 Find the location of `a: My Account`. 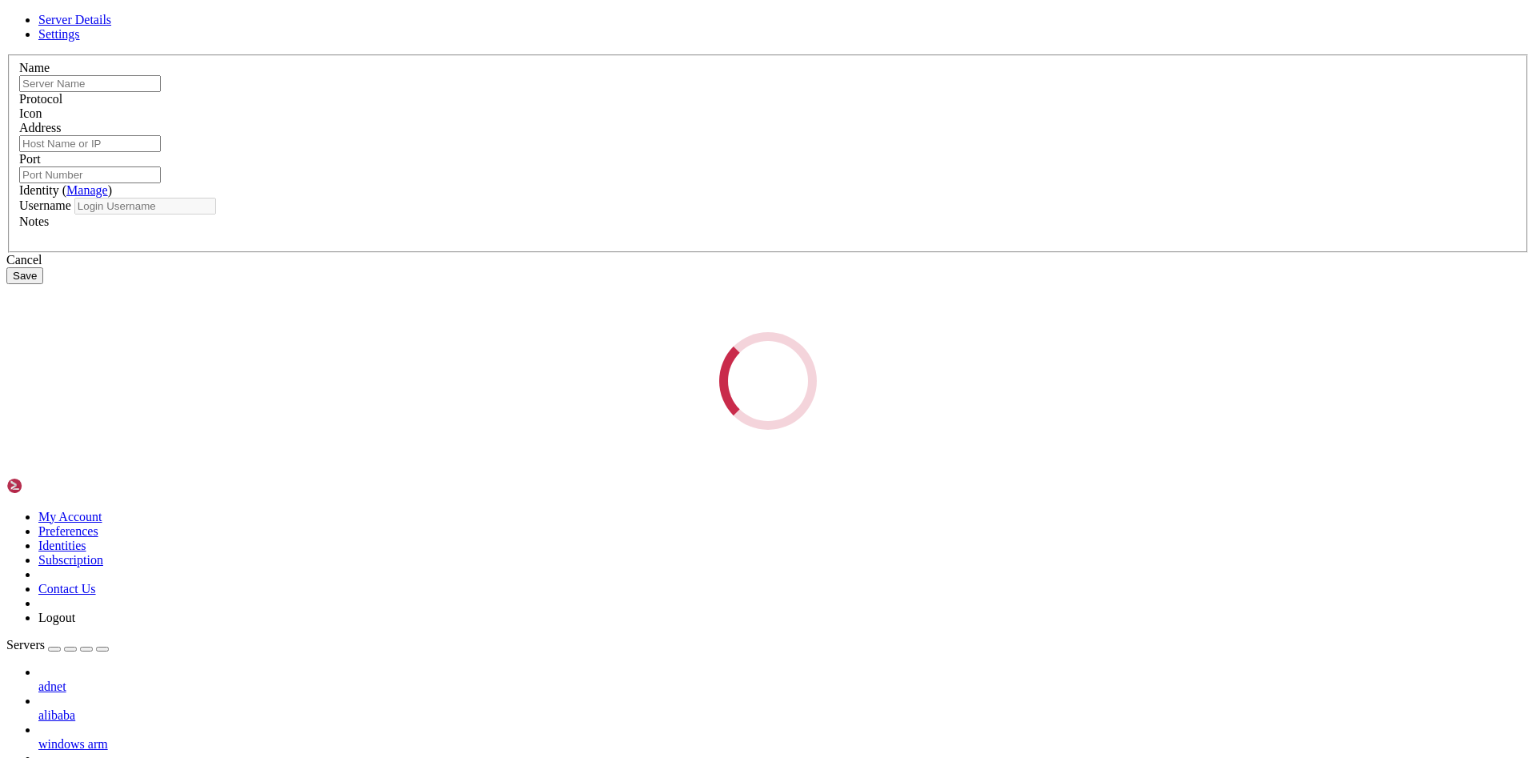

a: My Account is located at coordinates (70, 516).